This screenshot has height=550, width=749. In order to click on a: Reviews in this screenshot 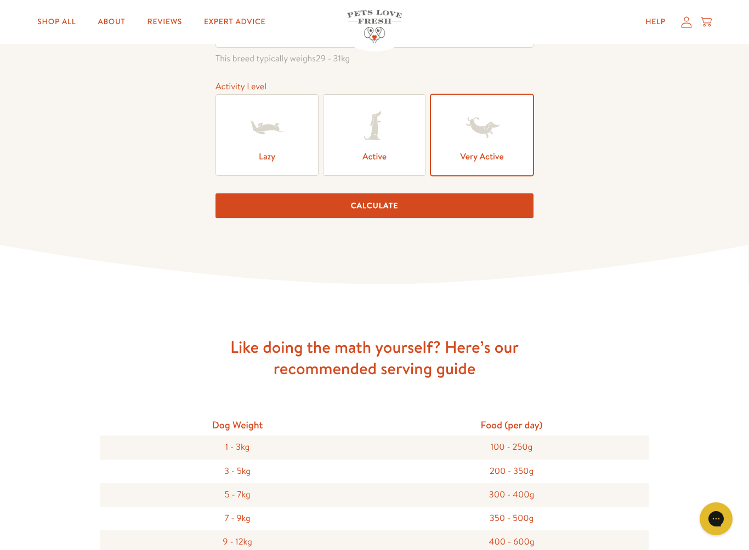, I will do `click(164, 22)`.